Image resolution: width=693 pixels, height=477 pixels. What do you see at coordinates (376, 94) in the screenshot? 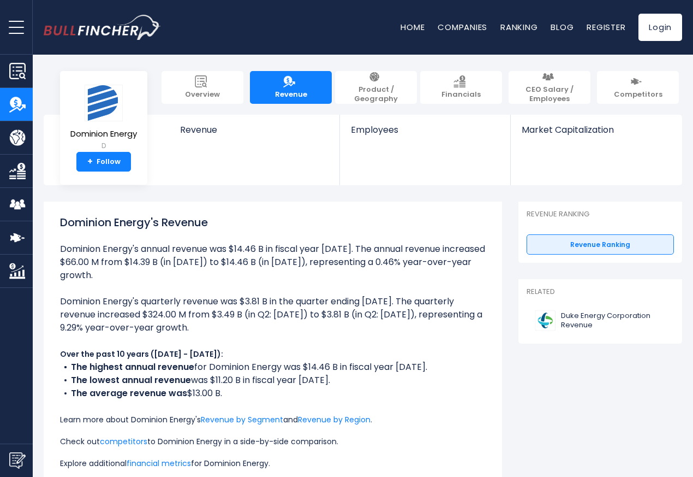
I see `span: Product / Geography` at bounding box center [376, 94].